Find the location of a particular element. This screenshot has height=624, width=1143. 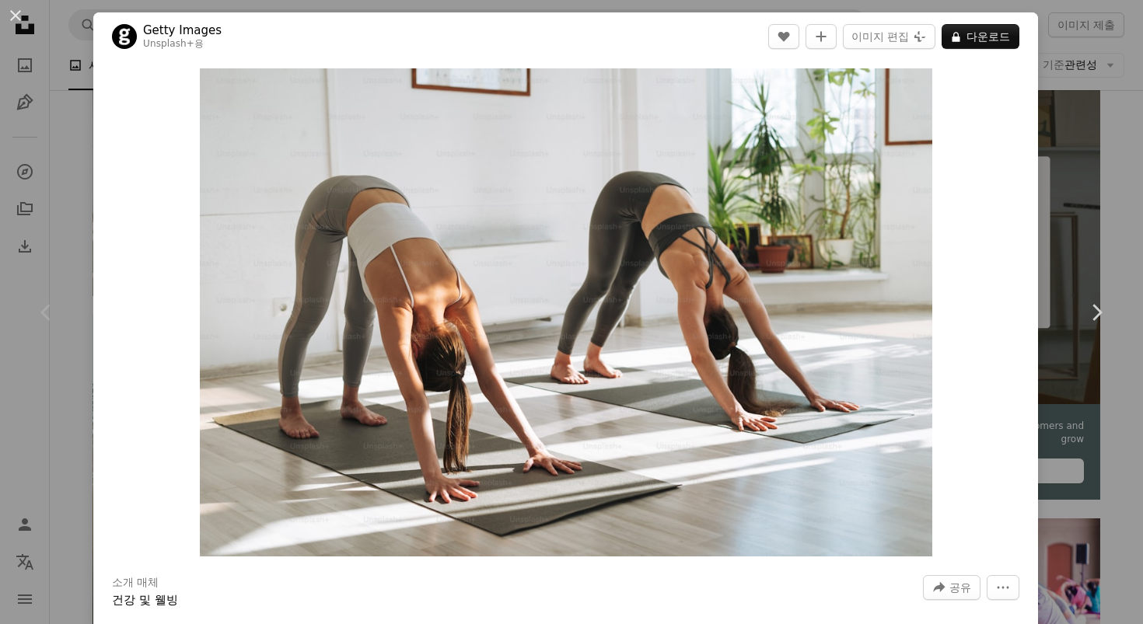

img: Getty Images의 프로필로 이동 is located at coordinates (124, 37).